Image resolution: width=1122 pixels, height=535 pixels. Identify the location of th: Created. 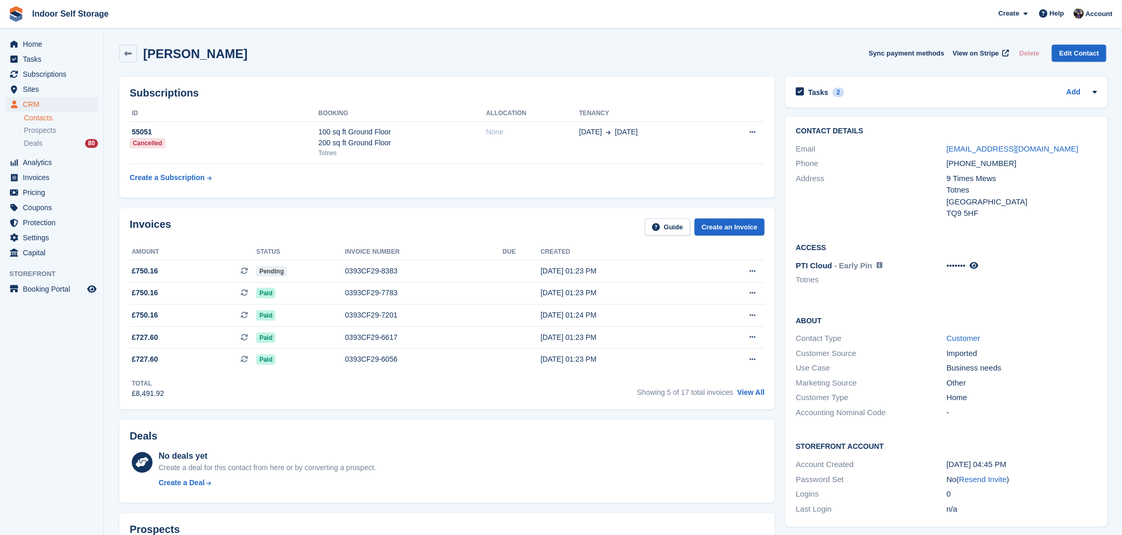
(621, 252).